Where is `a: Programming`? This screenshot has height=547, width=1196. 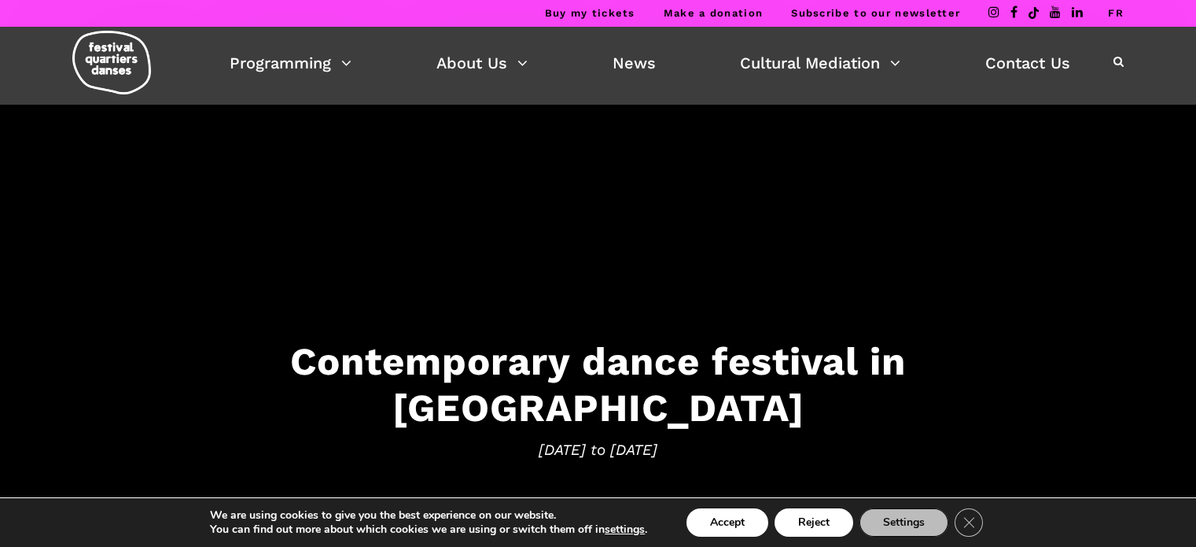 a: Programming is located at coordinates (290, 63).